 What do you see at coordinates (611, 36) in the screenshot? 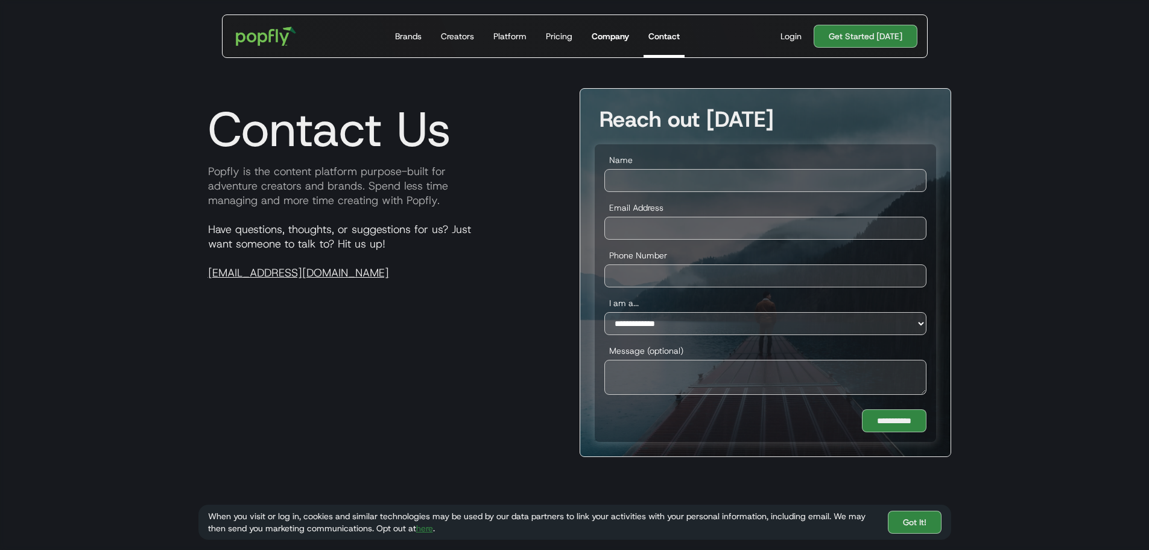
I see `div: Company` at bounding box center [611, 36].